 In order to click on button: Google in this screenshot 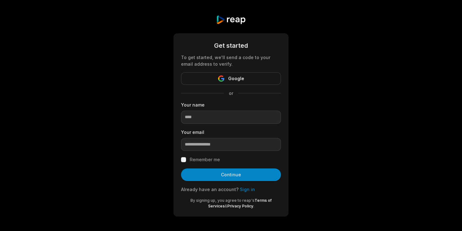, I will do `click(231, 79)`.